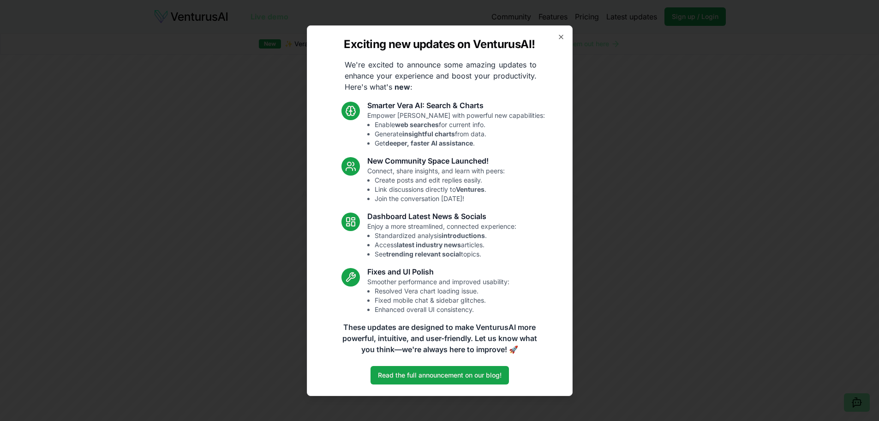 The height and width of the screenshot is (421, 879). I want to click on strong: latest industry news, so click(429, 244).